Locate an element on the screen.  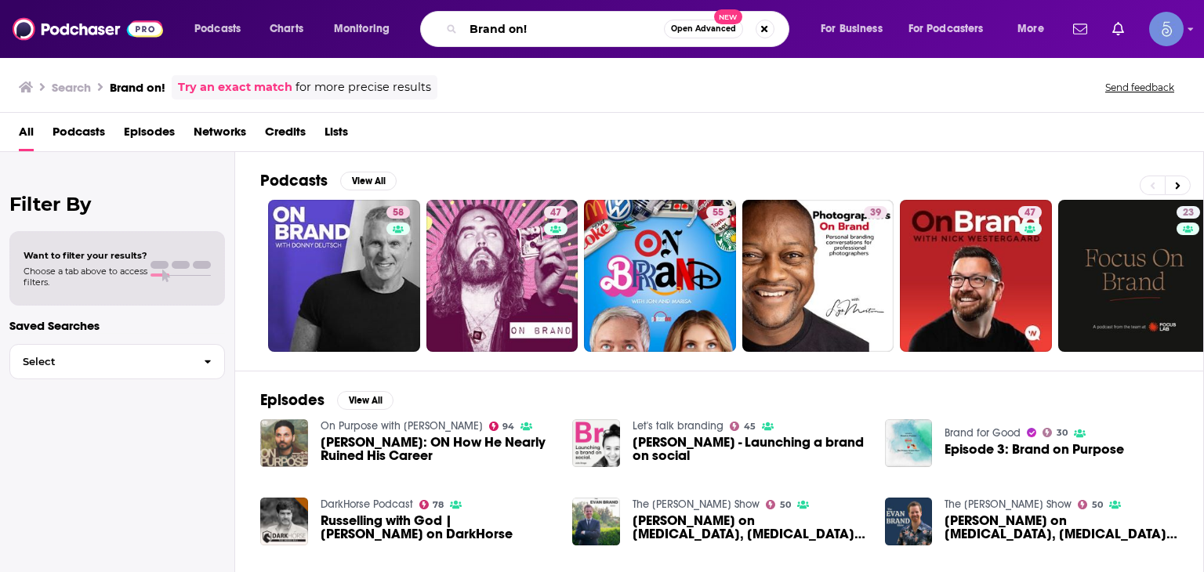
img: Episode 3: Brand on Purpose is located at coordinates (909, 443).